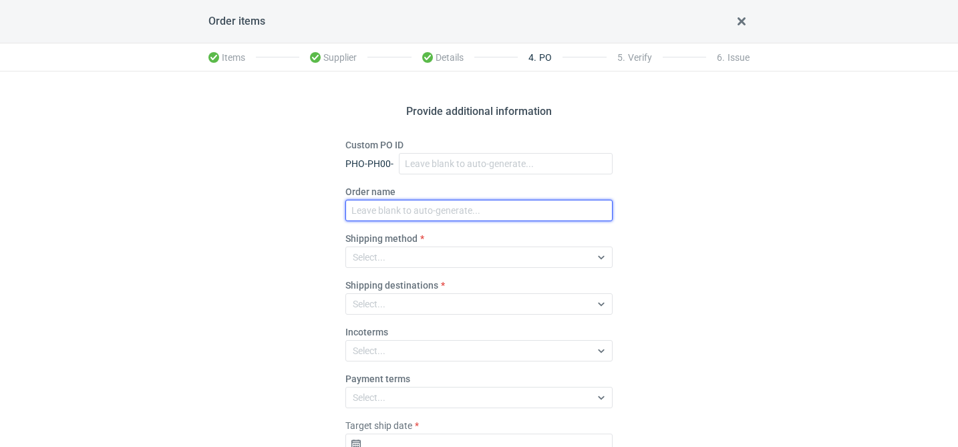 Image resolution: width=958 pixels, height=447 pixels. What do you see at coordinates (721, 57) in the screenshot?
I see `span: 6 .` at bounding box center [721, 57].